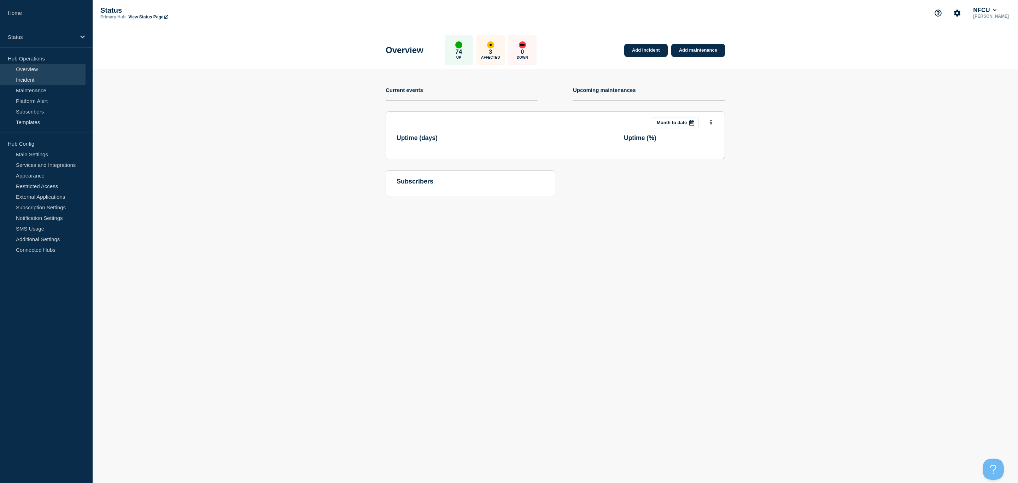 This screenshot has width=1018, height=483. What do you see at coordinates (646, 50) in the screenshot?
I see `a: Add incident` at bounding box center [646, 50].